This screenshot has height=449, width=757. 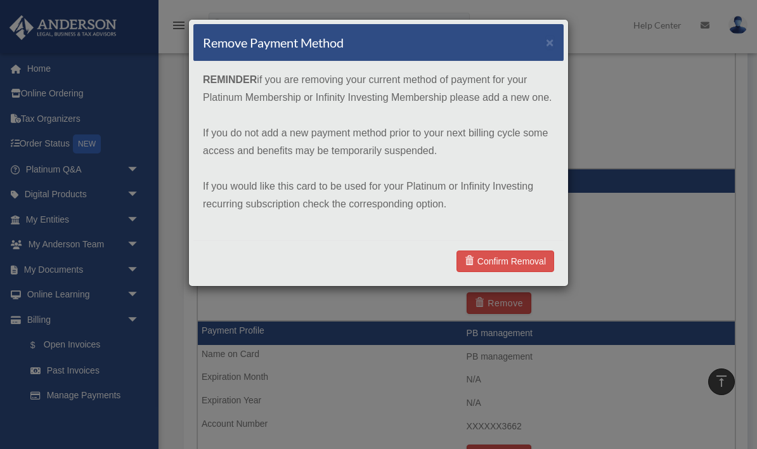 What do you see at coordinates (378, 142) in the screenshot?
I see `p: If you do not add a new payment method prior to your next billing cycle some access and benefits ...` at bounding box center [378, 142].